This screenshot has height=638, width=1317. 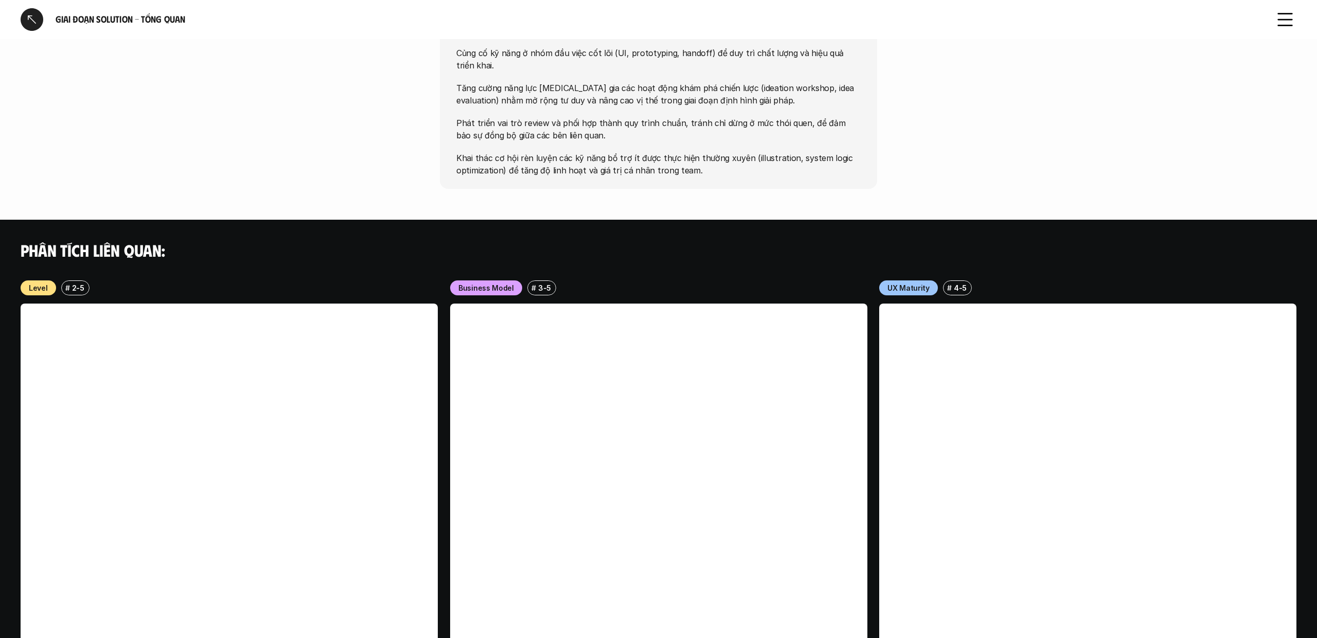 I want to click on p: 3-5, so click(x=544, y=288).